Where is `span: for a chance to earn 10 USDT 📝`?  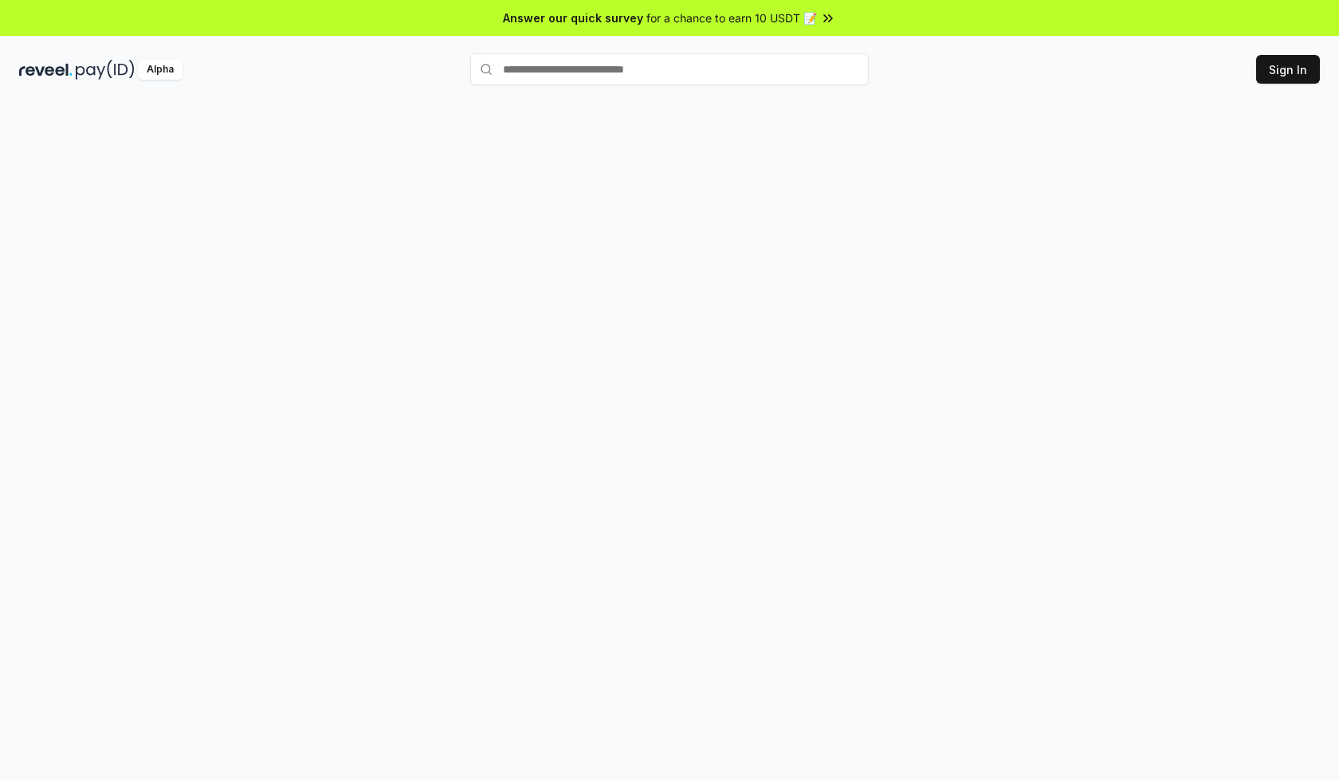
span: for a chance to earn 10 USDT 📝 is located at coordinates (732, 18).